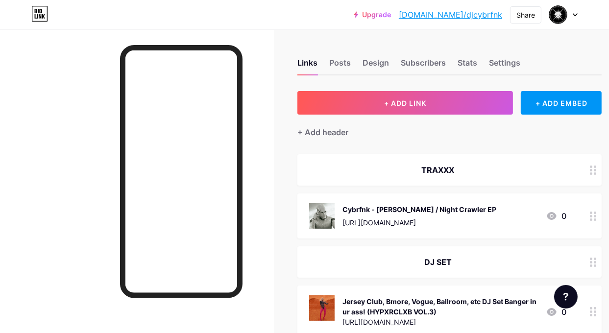  I want to click on span: + ADD LINK, so click(405, 103).